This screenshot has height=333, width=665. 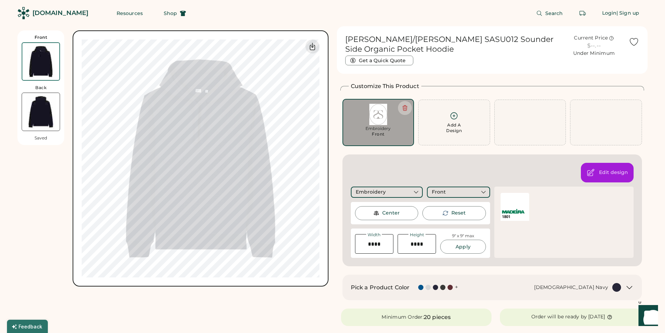 I want to click on div: Width, so click(x=374, y=235).